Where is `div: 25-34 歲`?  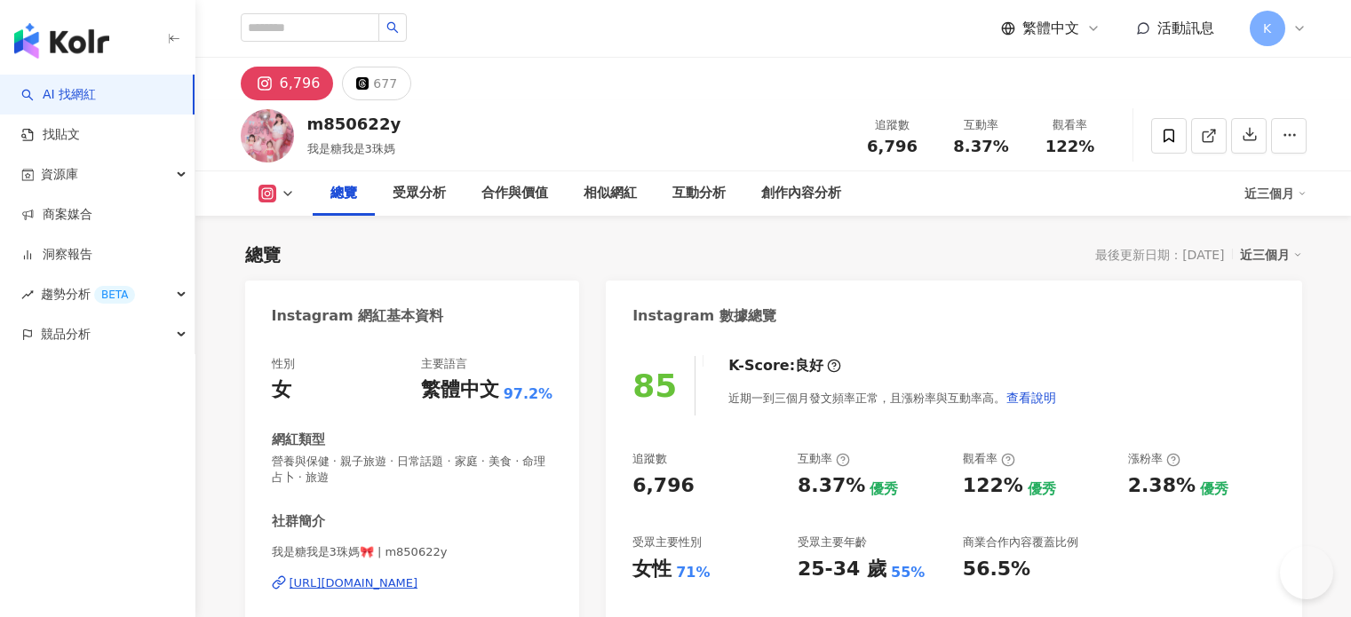 div: 25-34 歲 is located at coordinates (842, 569).